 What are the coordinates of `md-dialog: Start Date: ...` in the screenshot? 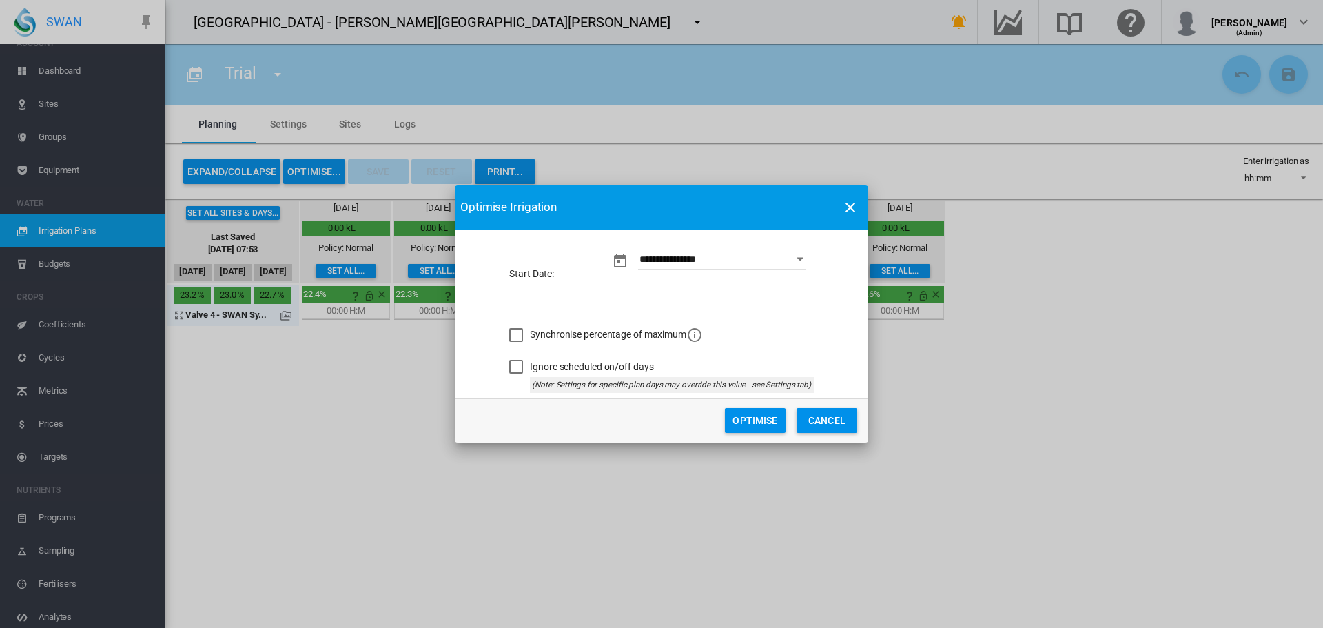 It's located at (662, 314).